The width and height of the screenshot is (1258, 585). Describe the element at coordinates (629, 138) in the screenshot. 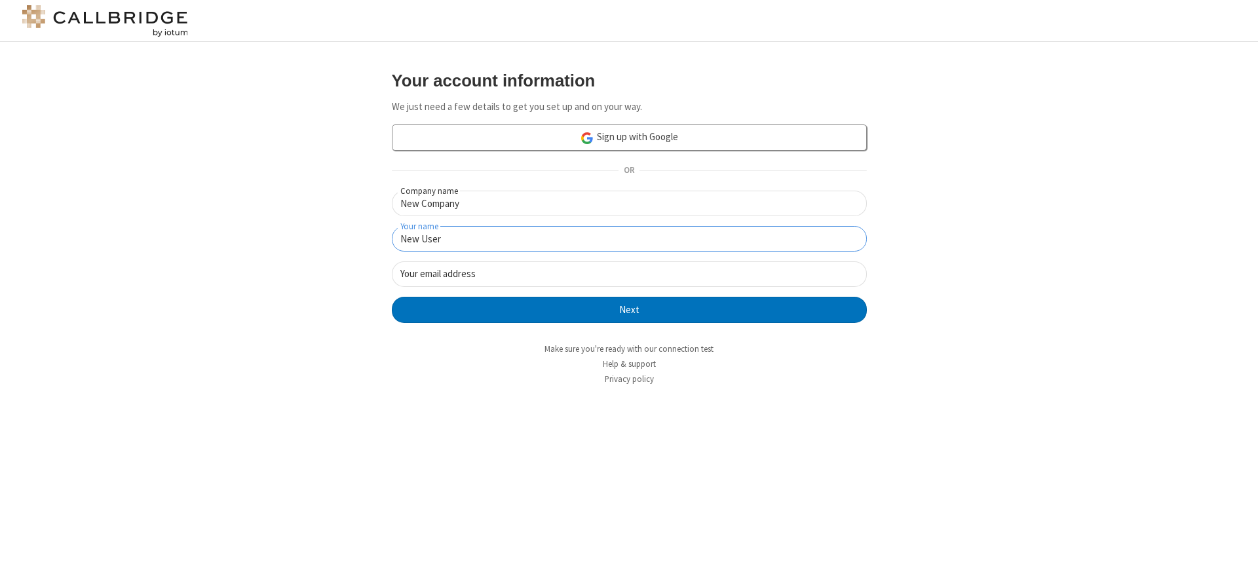

I see `a: Sign up with Google` at that location.